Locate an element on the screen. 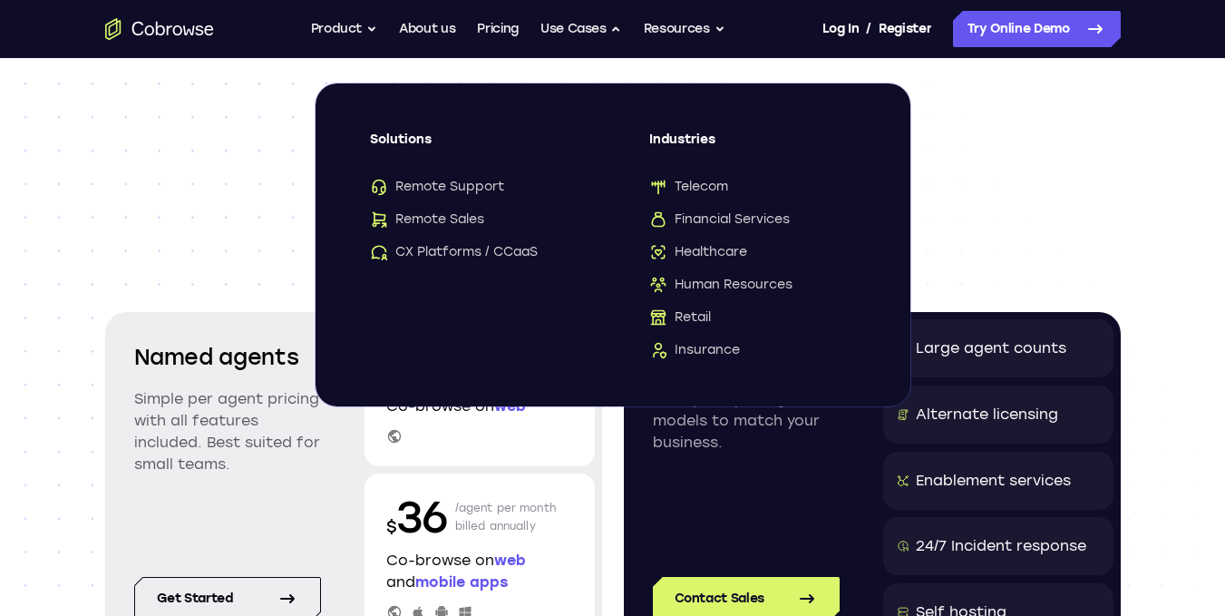  img: Healthcare is located at coordinates (658, 252).